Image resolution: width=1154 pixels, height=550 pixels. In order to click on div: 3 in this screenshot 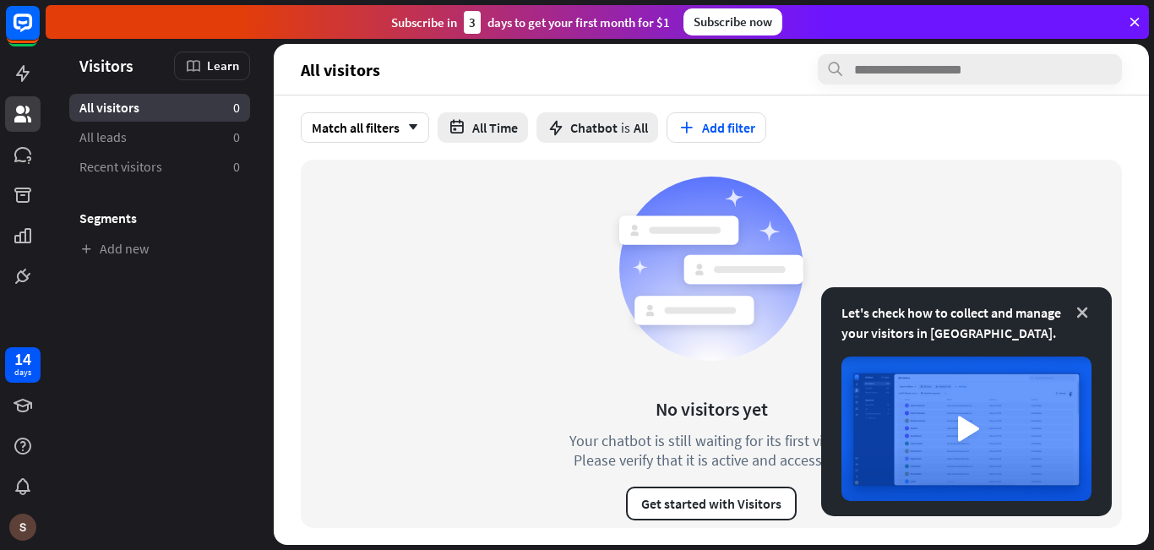, I will do `click(472, 22)`.